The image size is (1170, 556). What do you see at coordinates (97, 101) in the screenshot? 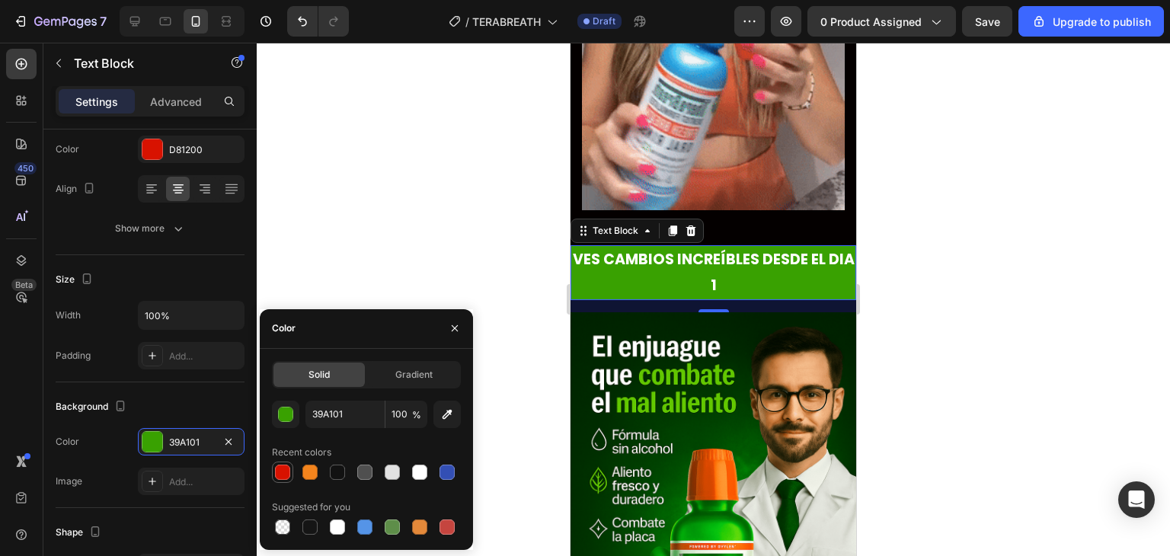
I see `p: Settings` at bounding box center [97, 101].